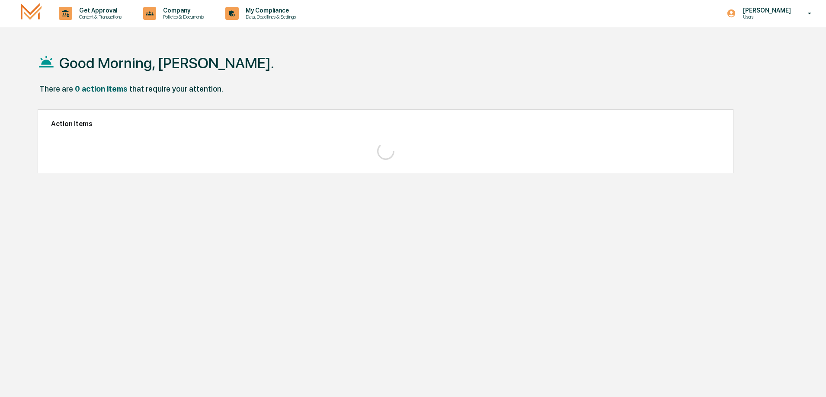 This screenshot has height=397, width=826. Describe the element at coordinates (176, 89) in the screenshot. I see `div: that require your attention.` at that location.